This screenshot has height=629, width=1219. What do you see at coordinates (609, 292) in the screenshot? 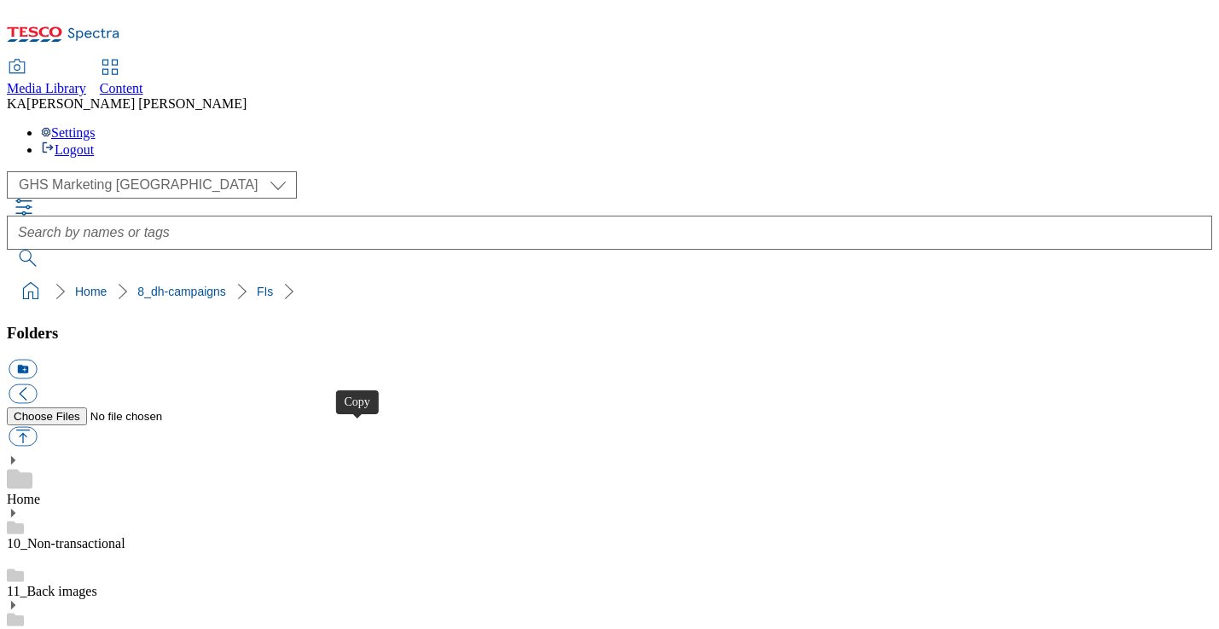
I see `nav: breadcrumb` at bounding box center [609, 292].